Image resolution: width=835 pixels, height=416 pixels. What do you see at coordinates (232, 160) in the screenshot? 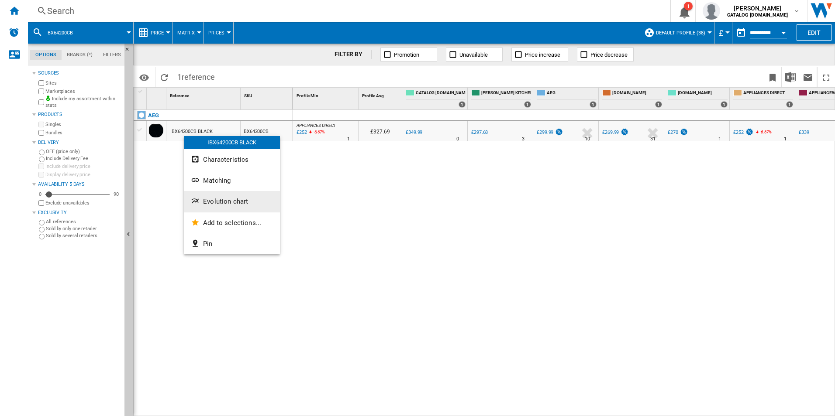
I see `button: Characteristics` at bounding box center [232, 160].